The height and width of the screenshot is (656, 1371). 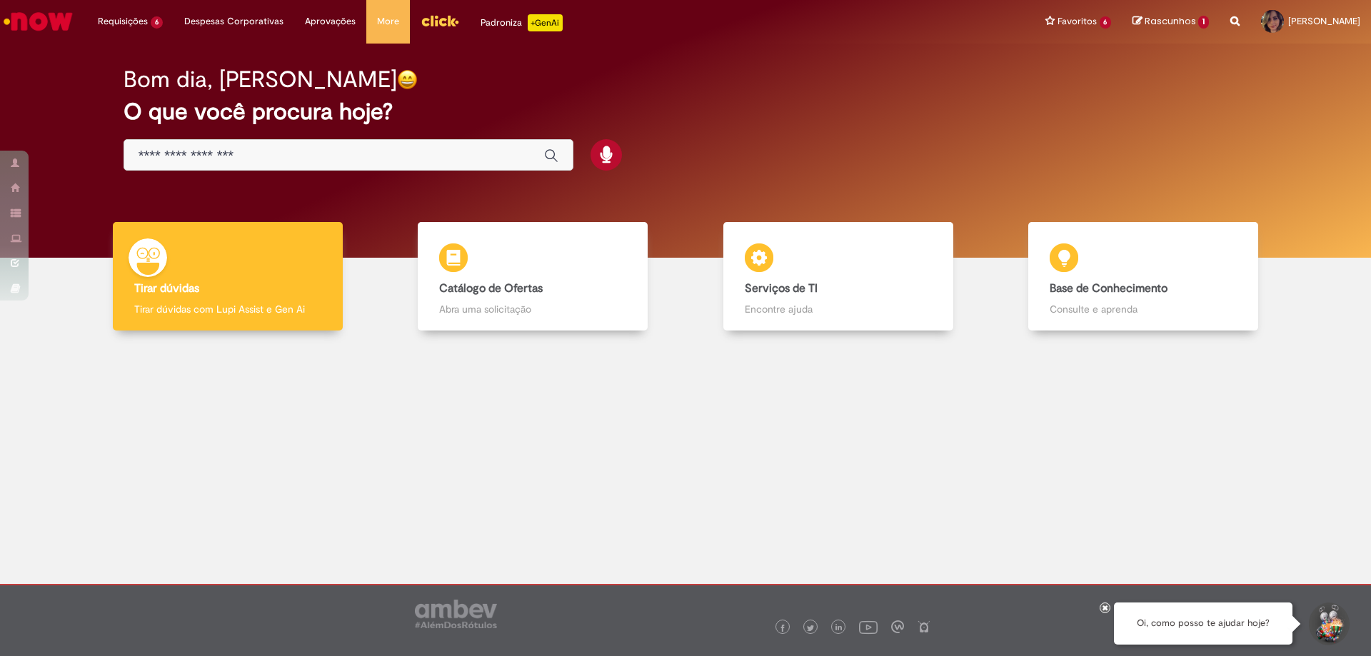 I want to click on span: Despesas Corporativas, so click(x=233, y=21).